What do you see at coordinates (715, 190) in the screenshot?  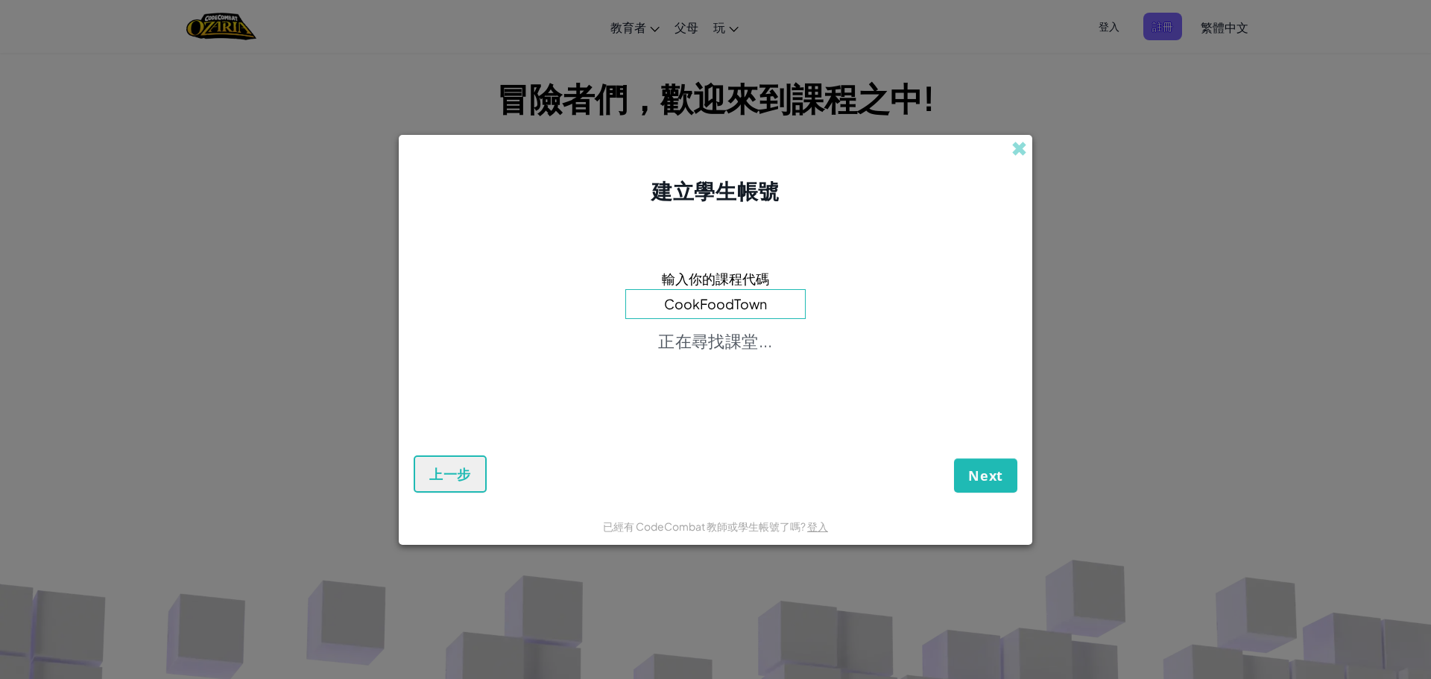 I see `span: 建立學生帳號` at bounding box center [715, 190].